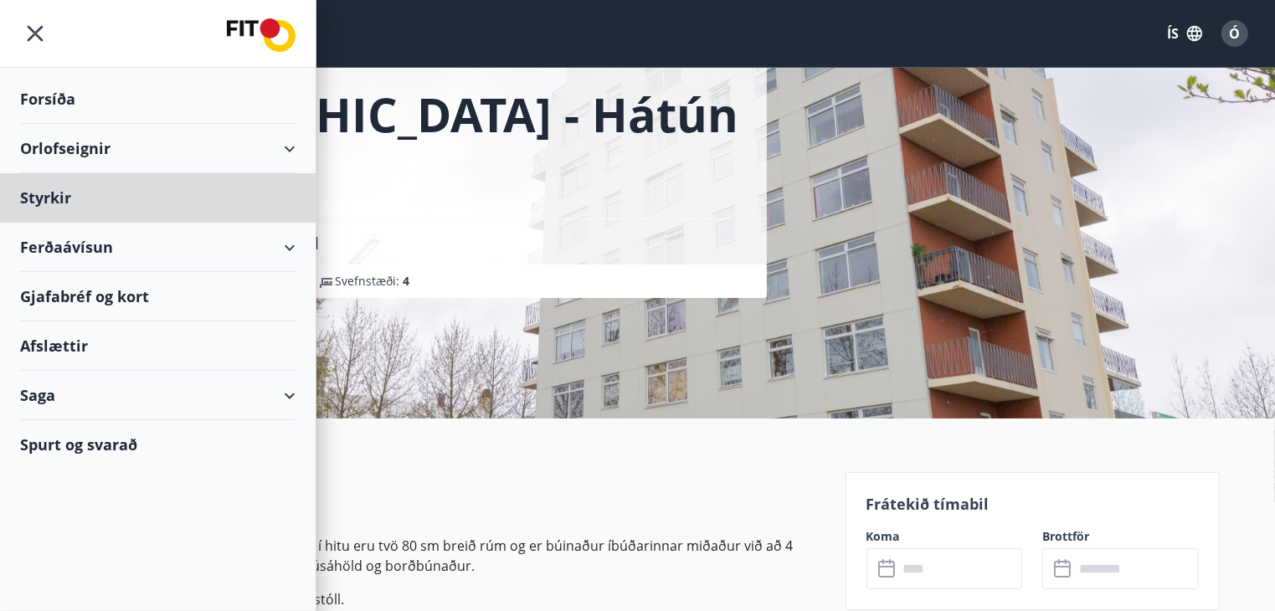 The height and width of the screenshot is (611, 1275). I want to click on p: Frátekið tímabil, so click(1033, 504).